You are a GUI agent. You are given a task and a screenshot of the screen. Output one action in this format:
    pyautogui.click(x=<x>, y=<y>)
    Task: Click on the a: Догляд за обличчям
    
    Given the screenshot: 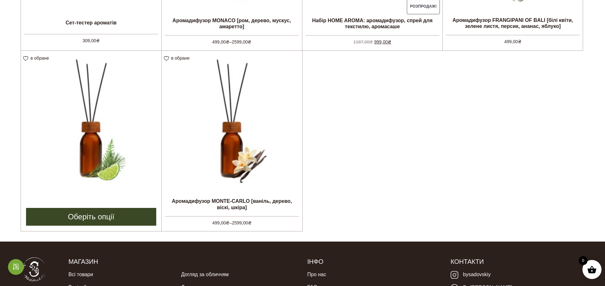 What is the action you would take?
    pyautogui.click(x=205, y=275)
    